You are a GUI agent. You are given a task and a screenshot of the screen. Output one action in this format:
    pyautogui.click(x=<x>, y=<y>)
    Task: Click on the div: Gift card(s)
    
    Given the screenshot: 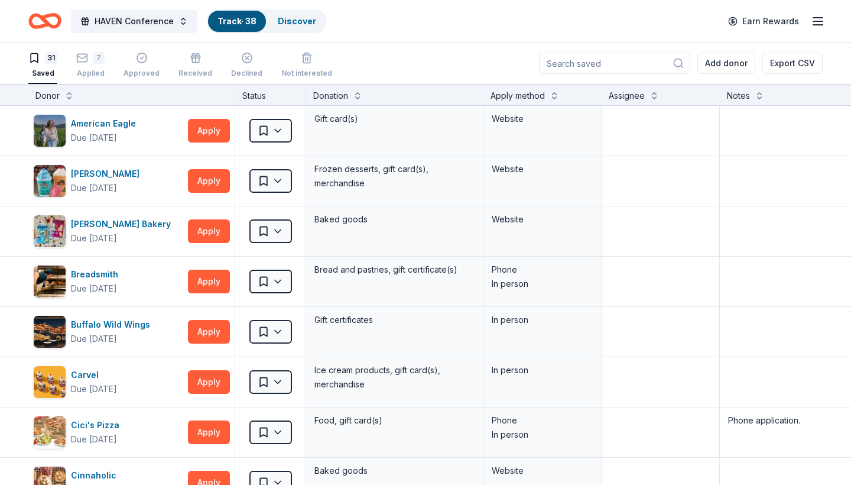 What is the action you would take?
    pyautogui.click(x=394, y=119)
    